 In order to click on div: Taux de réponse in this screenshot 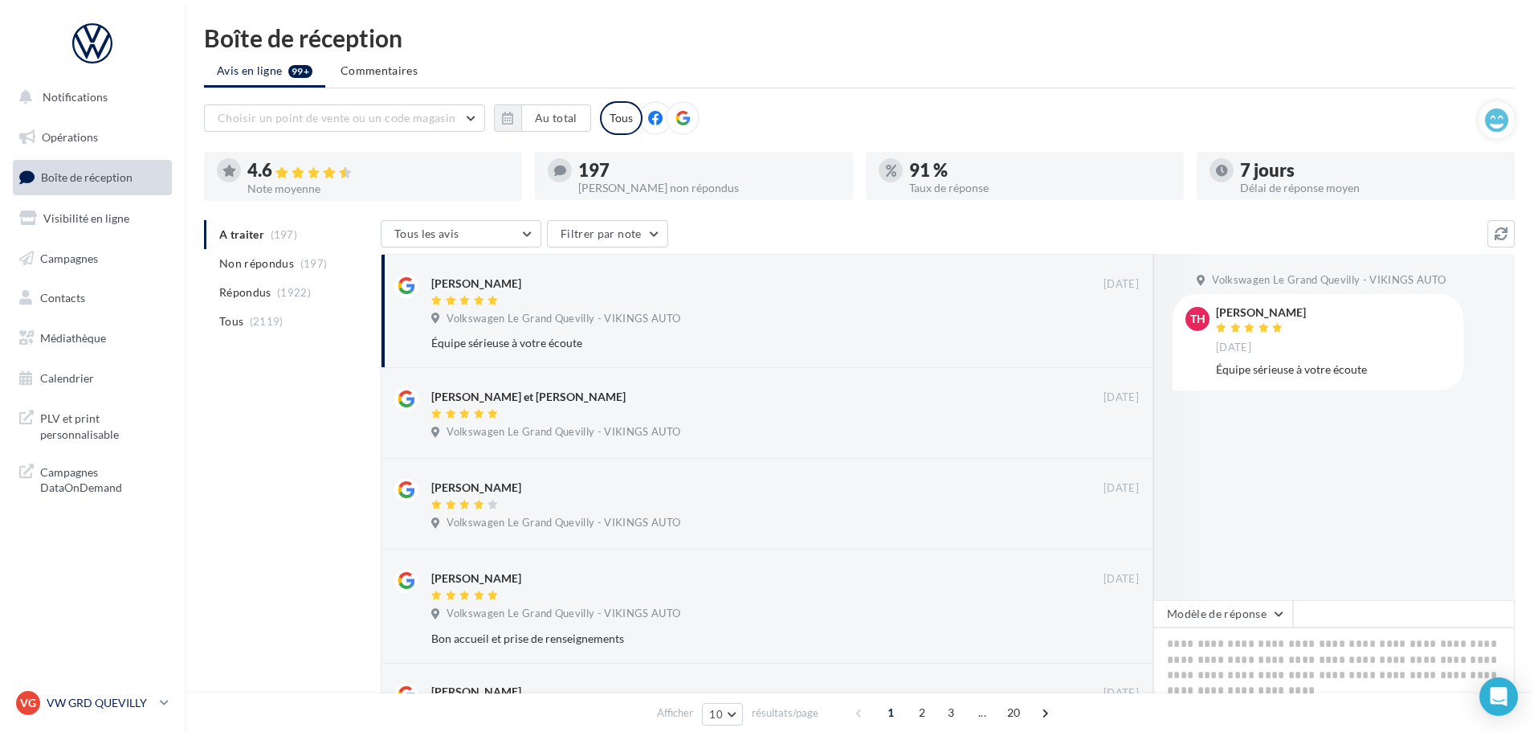, I will do `click(1040, 188)`.